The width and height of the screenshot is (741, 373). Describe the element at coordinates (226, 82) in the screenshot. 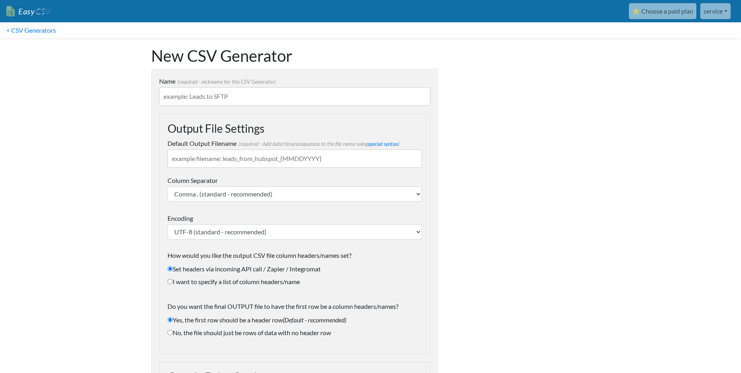

I see `span: (required - nickname for this CSV Generator)` at that location.